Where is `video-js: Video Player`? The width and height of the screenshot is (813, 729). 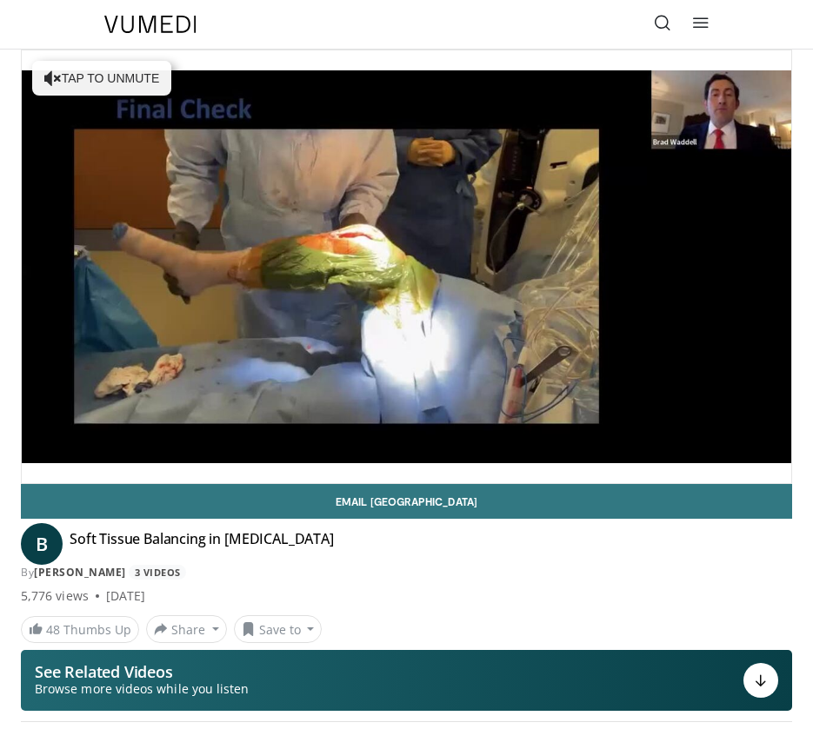
video-js: Video Player is located at coordinates (406, 267).